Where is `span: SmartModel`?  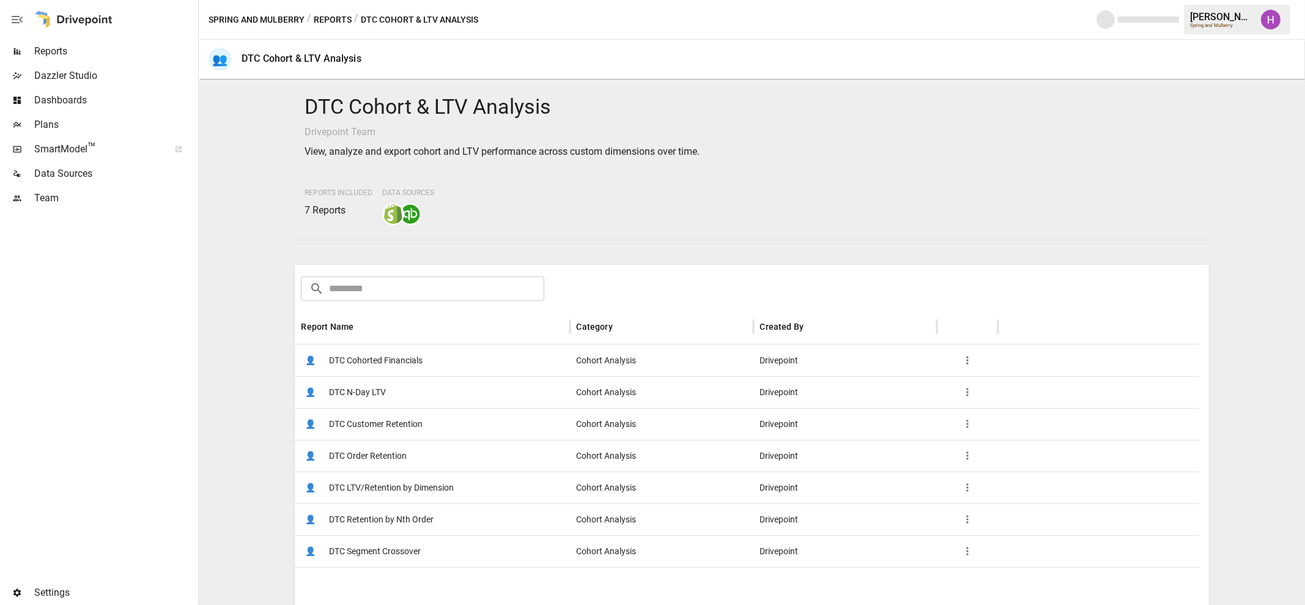 span: SmartModel is located at coordinates (98, 149).